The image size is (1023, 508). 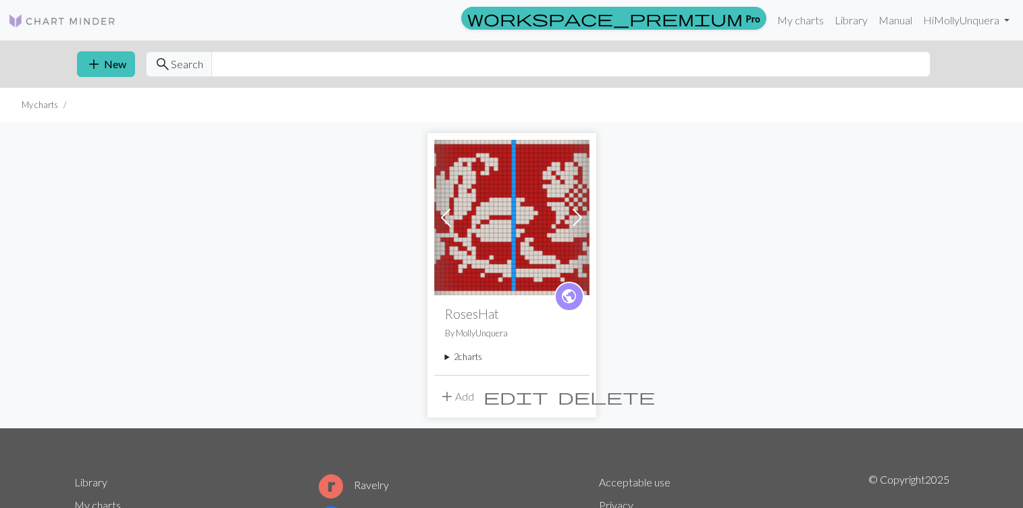 I want to click on img: Ravelry logo, so click(x=331, y=486).